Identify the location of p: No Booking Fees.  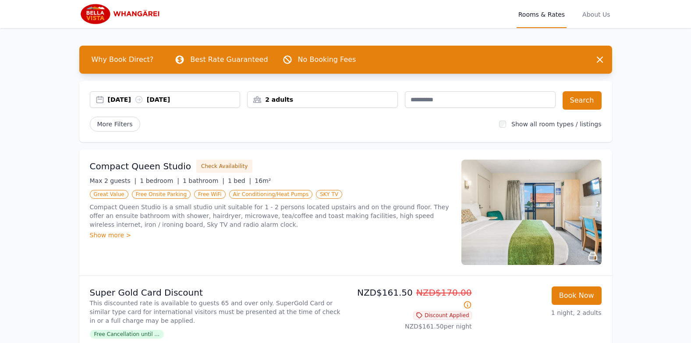
(327, 60).